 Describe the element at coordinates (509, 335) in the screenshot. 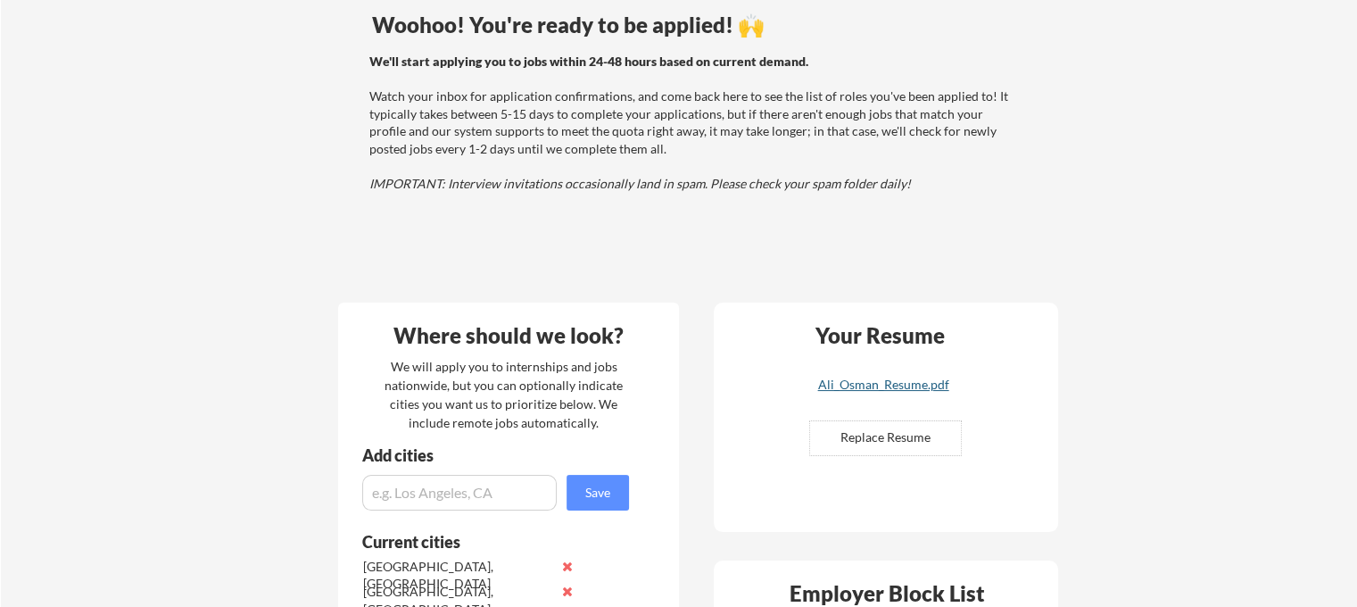

I see `div: Where should we look?` at that location.